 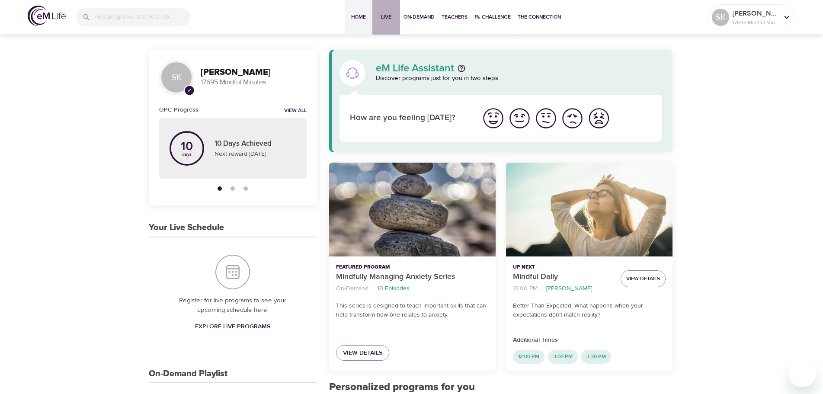 What do you see at coordinates (233, 272) in the screenshot?
I see `img: Your Live Schedule` at bounding box center [233, 272].